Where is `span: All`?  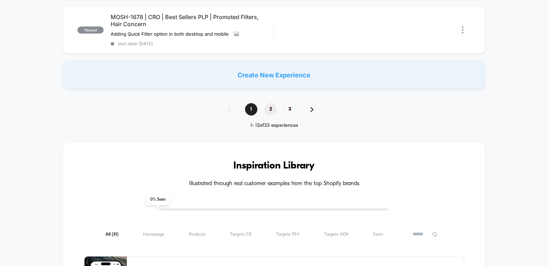
span: All is located at coordinates (112, 234).